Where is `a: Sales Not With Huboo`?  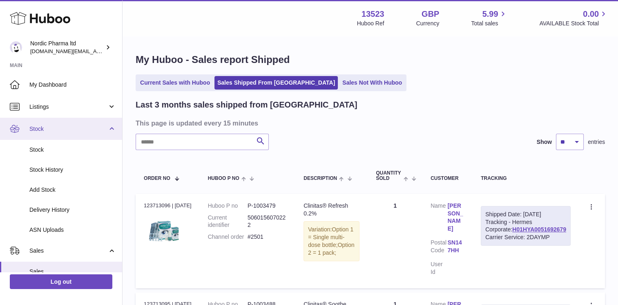 a: Sales Not With Huboo is located at coordinates (372, 83).